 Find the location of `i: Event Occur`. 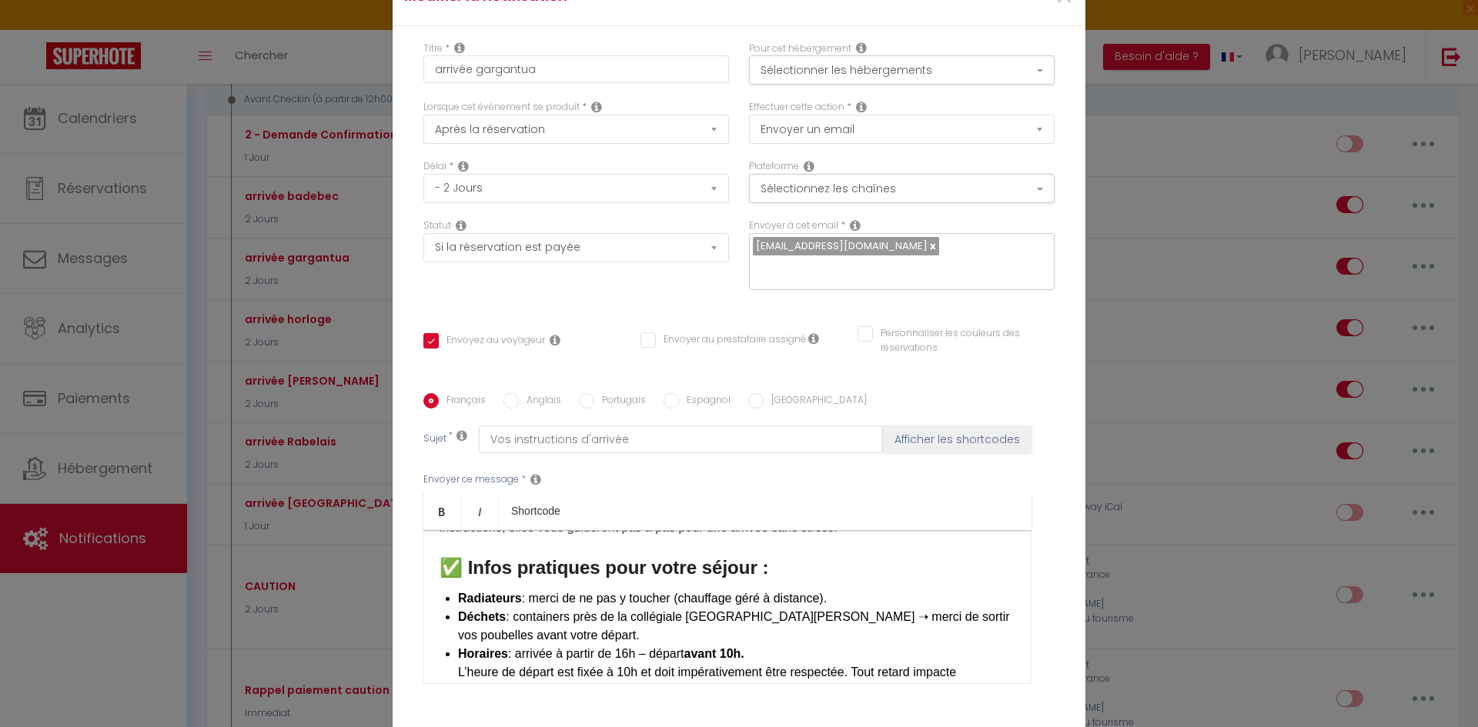

i: Event Occur is located at coordinates (597, 107).